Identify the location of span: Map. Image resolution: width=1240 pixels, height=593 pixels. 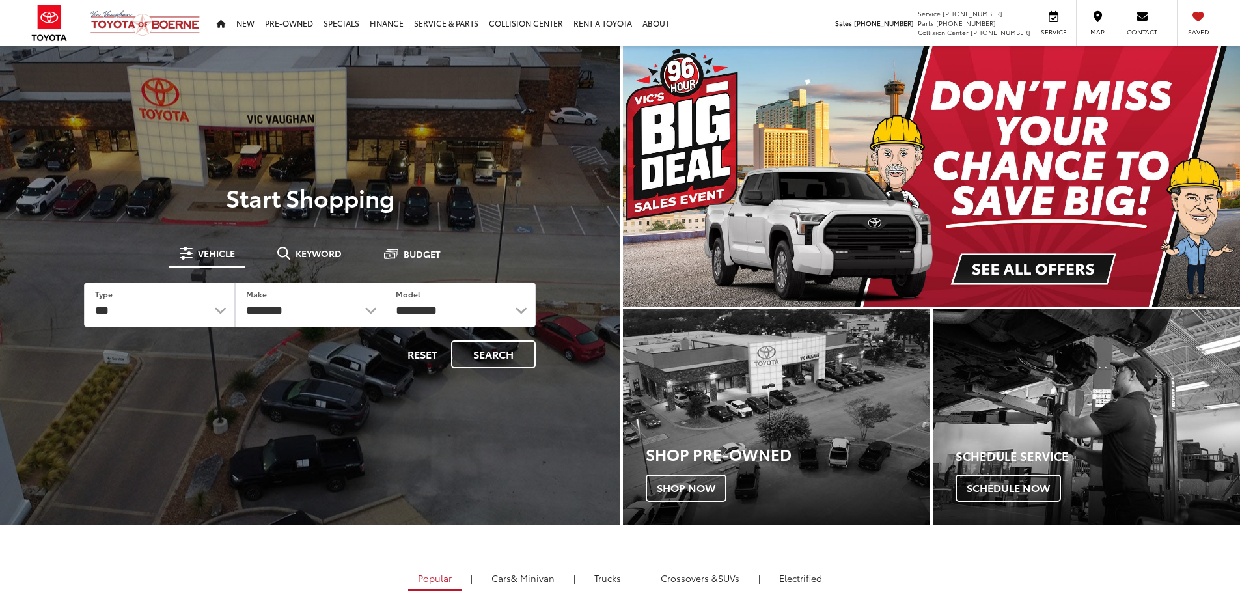
(1098, 32).